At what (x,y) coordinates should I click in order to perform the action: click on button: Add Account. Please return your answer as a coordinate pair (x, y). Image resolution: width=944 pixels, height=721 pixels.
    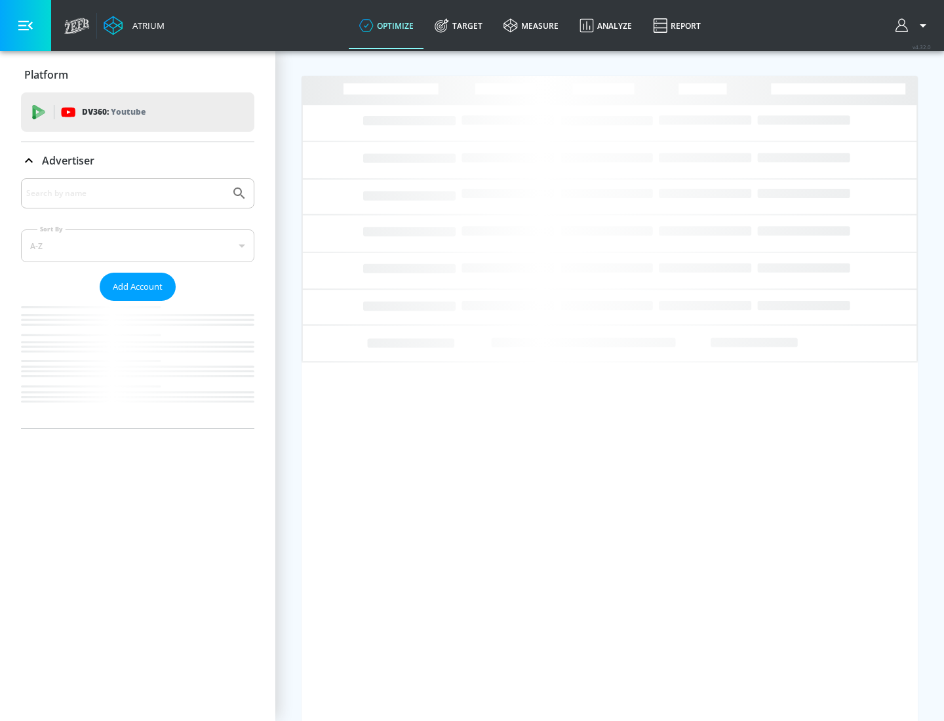
    Looking at the image, I should click on (138, 286).